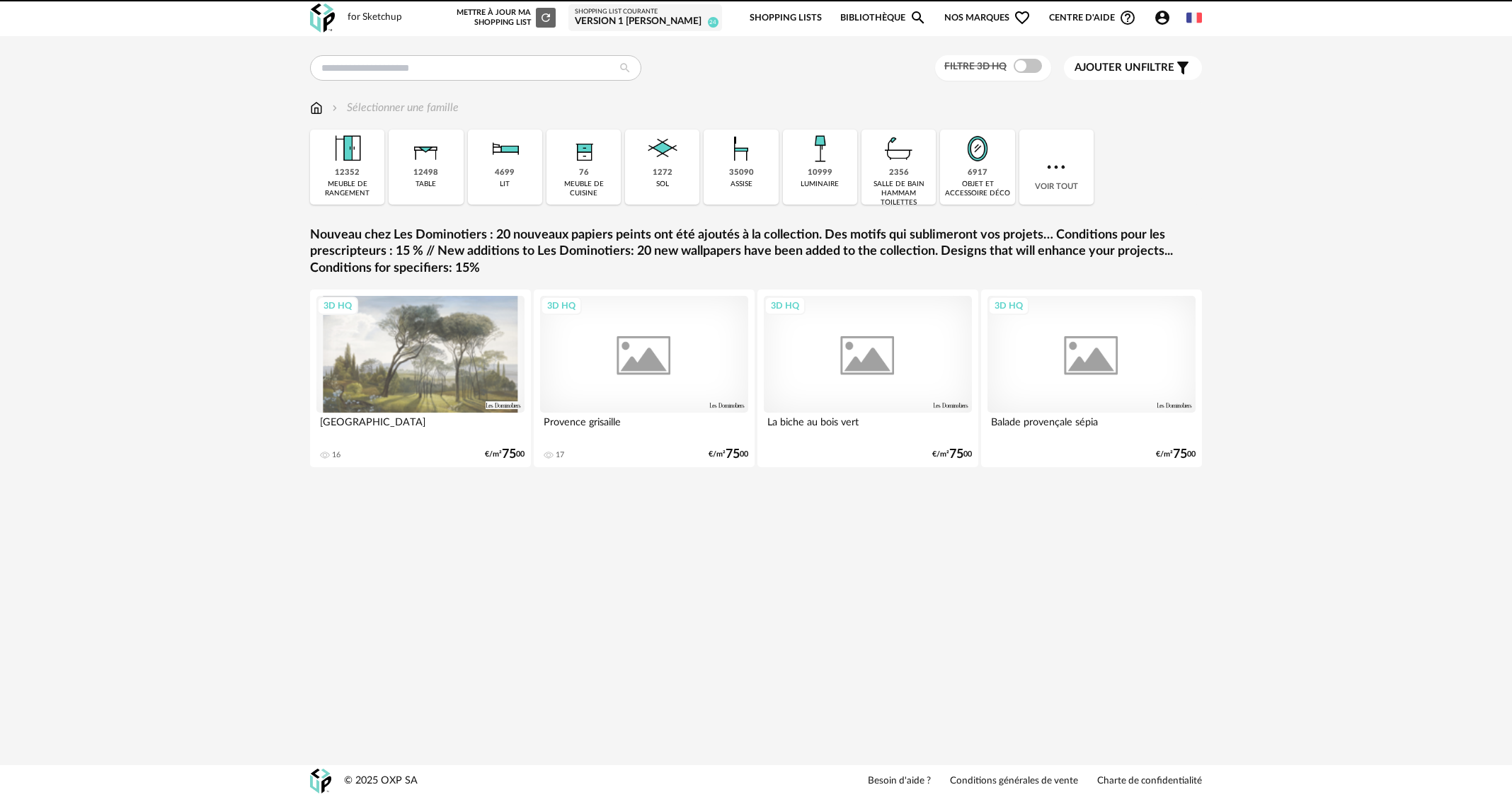 The width and height of the screenshot is (1512, 797). Describe the element at coordinates (1107, 67) in the screenshot. I see `span: Ajouter un` at that location.